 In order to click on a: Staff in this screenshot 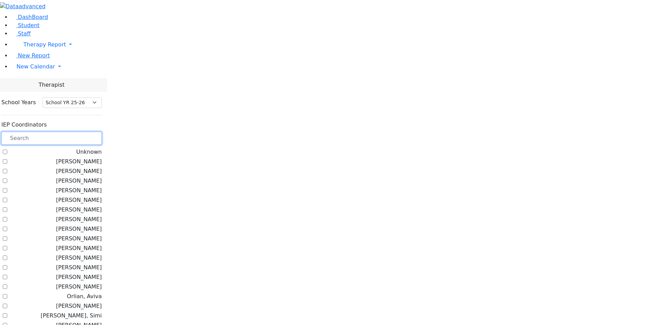, I will do `click(21, 33)`.